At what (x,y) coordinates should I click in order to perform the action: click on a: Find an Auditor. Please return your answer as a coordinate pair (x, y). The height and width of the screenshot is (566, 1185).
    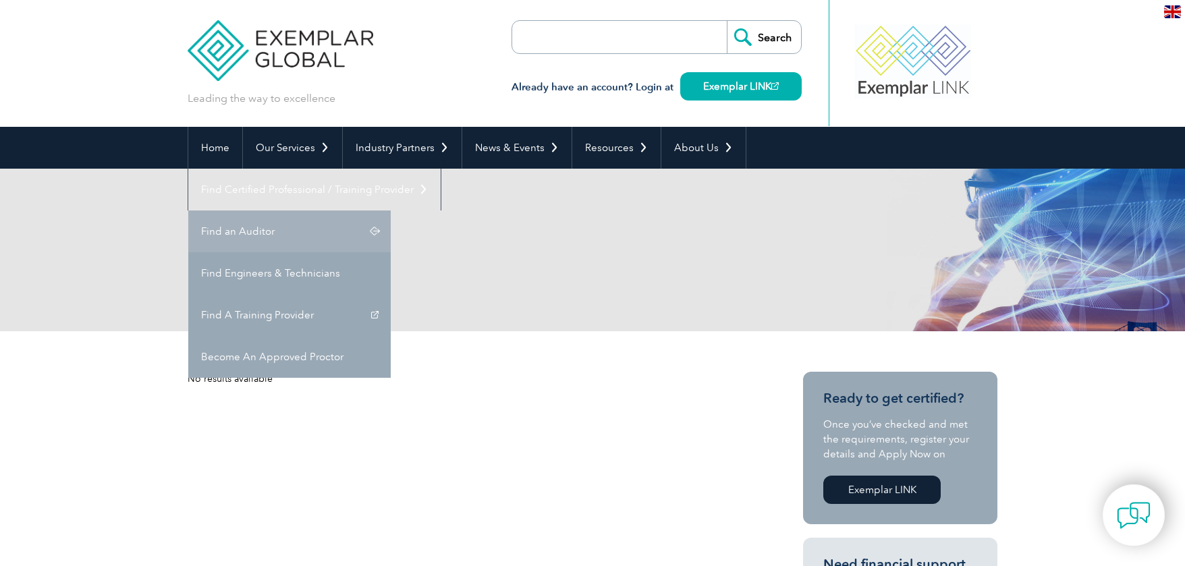
    Looking at the image, I should click on (290, 231).